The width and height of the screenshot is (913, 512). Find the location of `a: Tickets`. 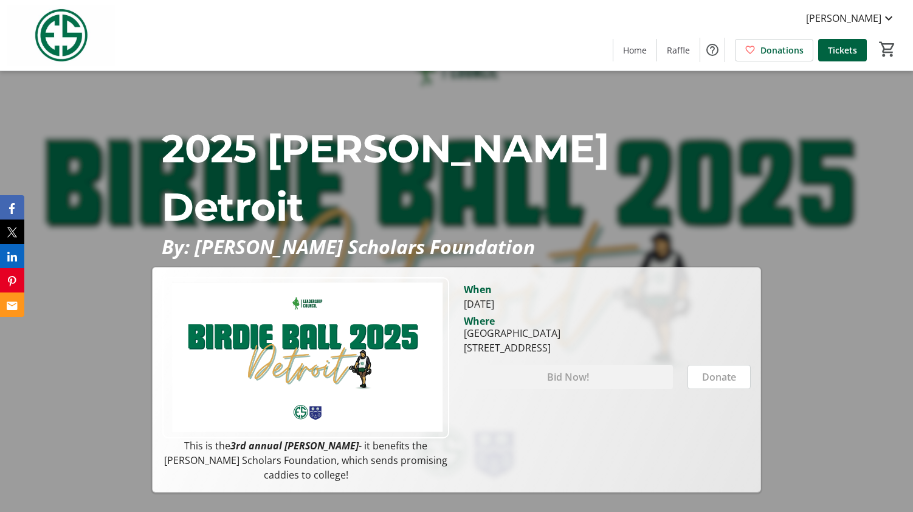

a: Tickets is located at coordinates (843, 50).